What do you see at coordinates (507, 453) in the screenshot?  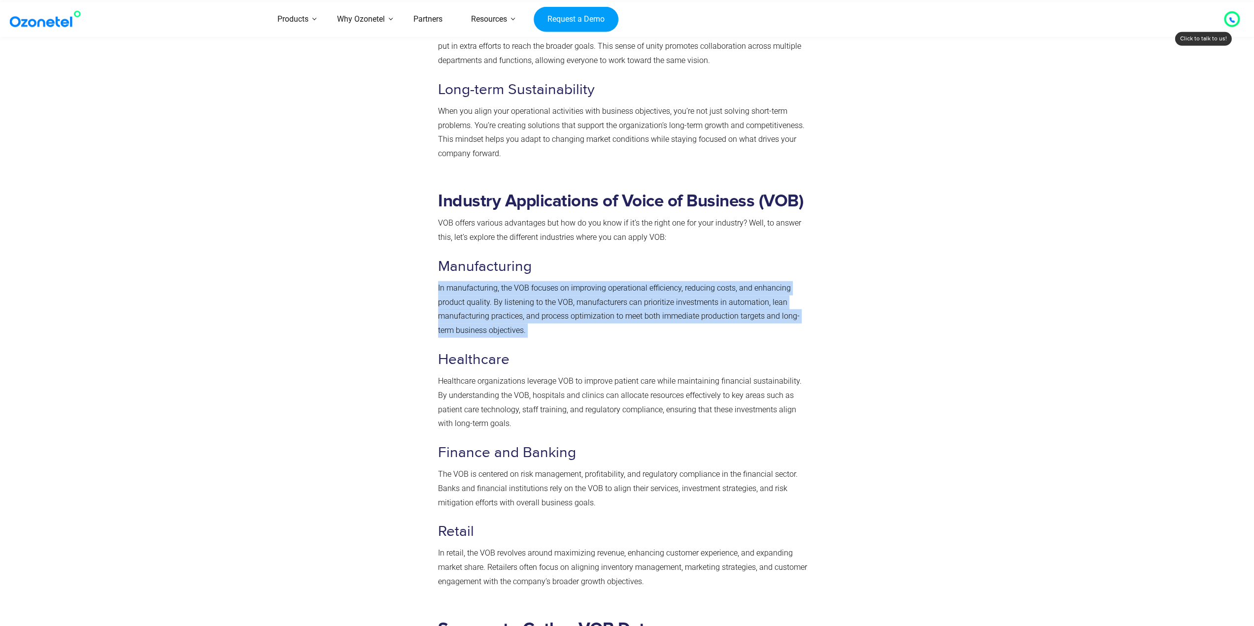 I see `span: Finance and Banking` at bounding box center [507, 453].